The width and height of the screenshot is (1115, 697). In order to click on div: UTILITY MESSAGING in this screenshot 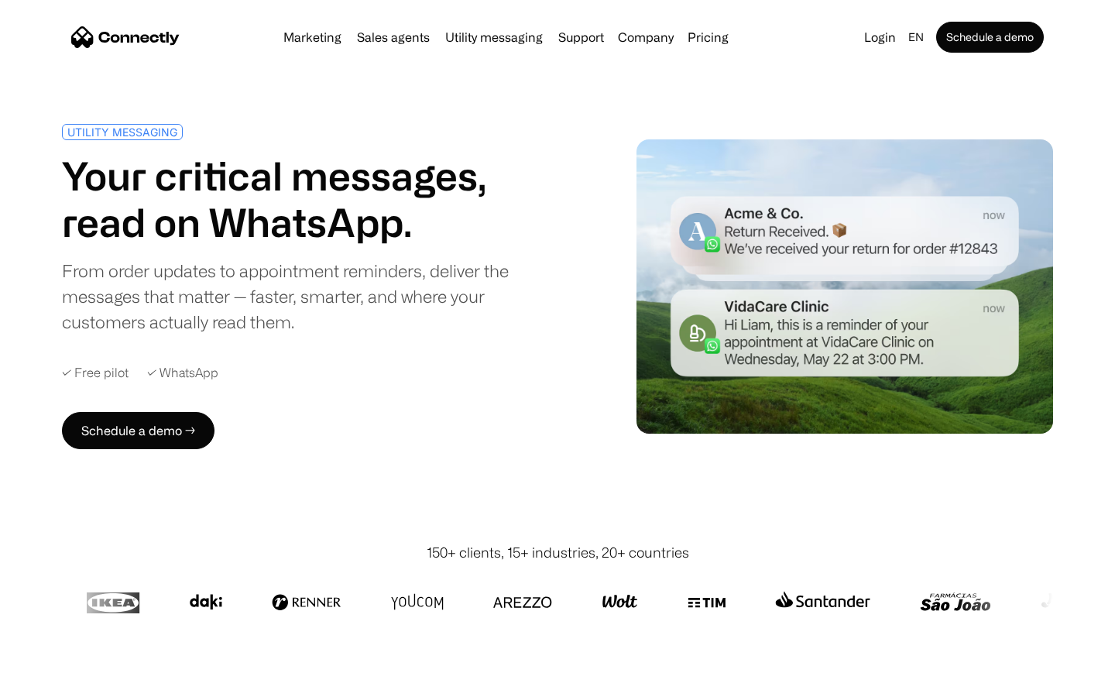, I will do `click(122, 132)`.